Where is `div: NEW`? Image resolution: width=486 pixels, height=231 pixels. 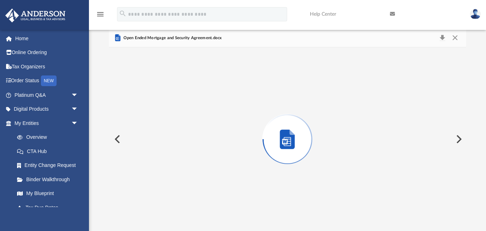 div: NEW is located at coordinates (49, 81).